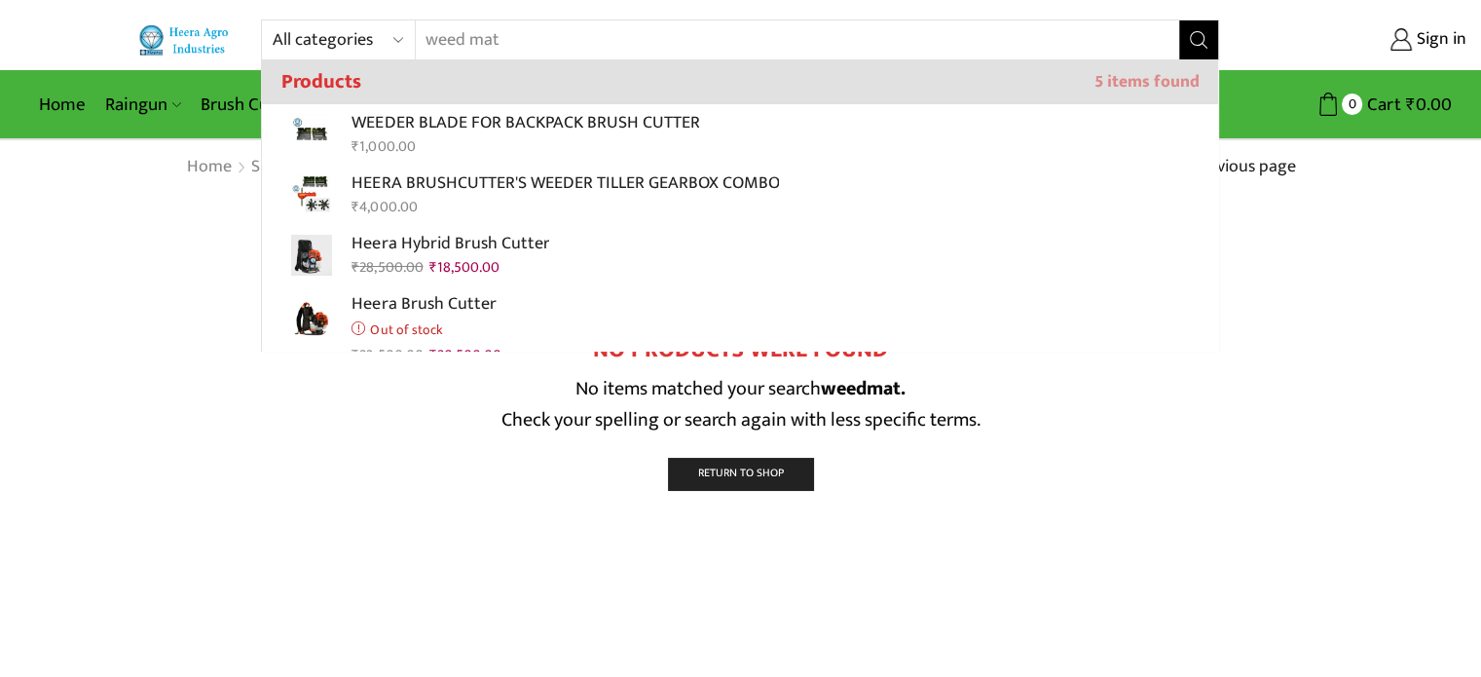  Describe the element at coordinates (1146, 82) in the screenshot. I see `span: 5 items found` at that location.